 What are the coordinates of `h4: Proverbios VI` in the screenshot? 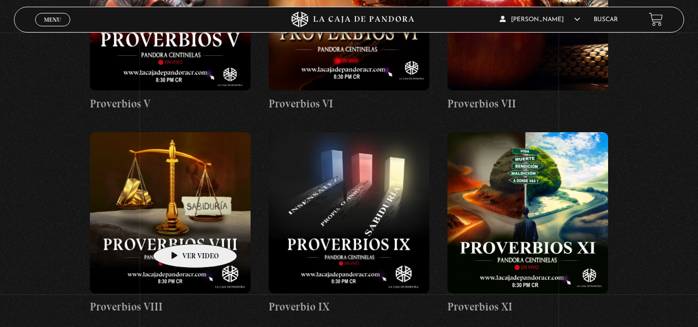 It's located at (349, 104).